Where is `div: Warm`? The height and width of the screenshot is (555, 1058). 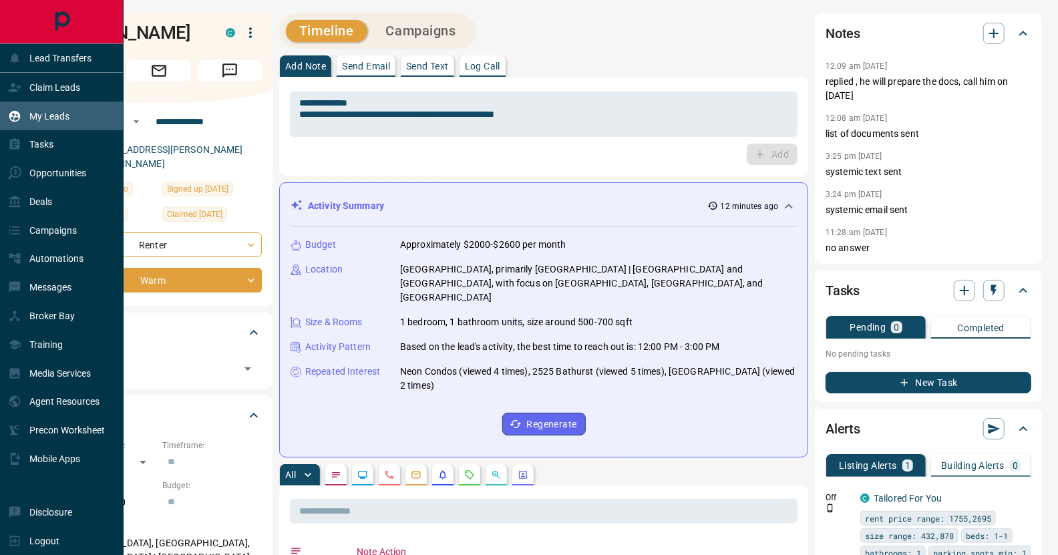 div: Warm is located at coordinates (159, 280).